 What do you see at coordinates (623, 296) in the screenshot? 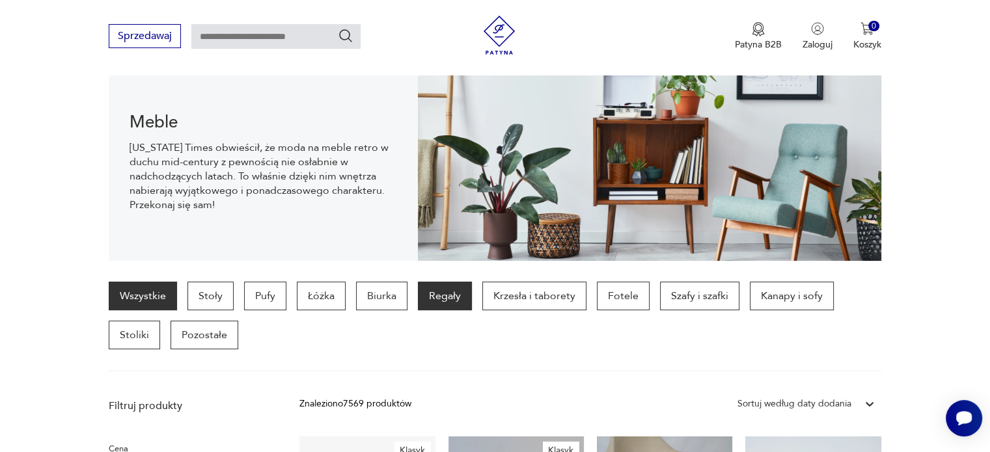
I see `a: Fotele` at bounding box center [623, 296].